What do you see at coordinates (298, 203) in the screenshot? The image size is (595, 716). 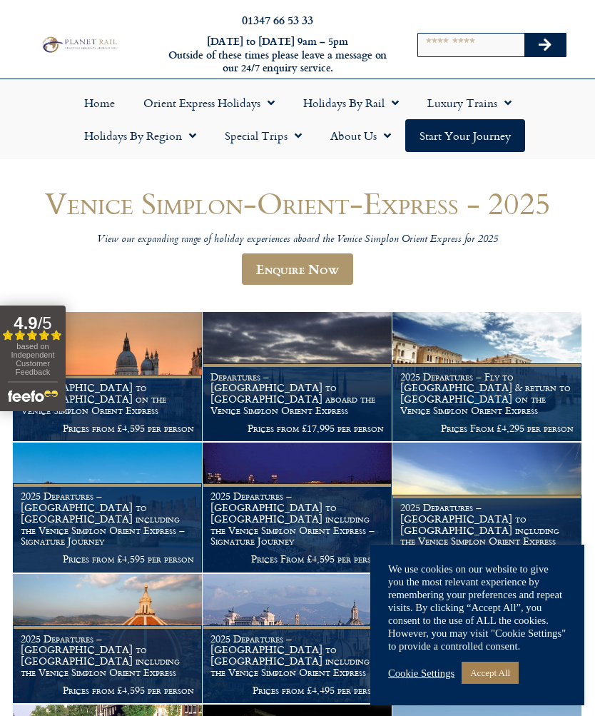 I see `h1: Venice Simplon-Orient-Express - 2025` at bounding box center [298, 203].